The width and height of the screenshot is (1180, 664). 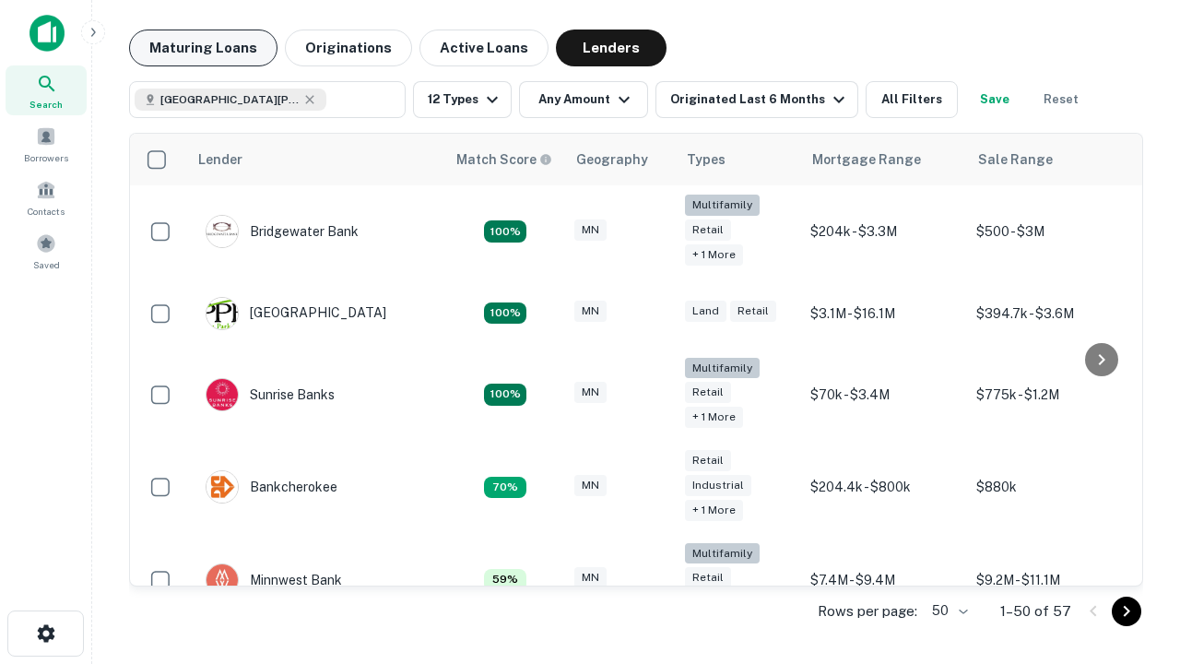 What do you see at coordinates (1035, 611) in the screenshot?
I see `p: 1–50 of 57` at bounding box center [1035, 611].